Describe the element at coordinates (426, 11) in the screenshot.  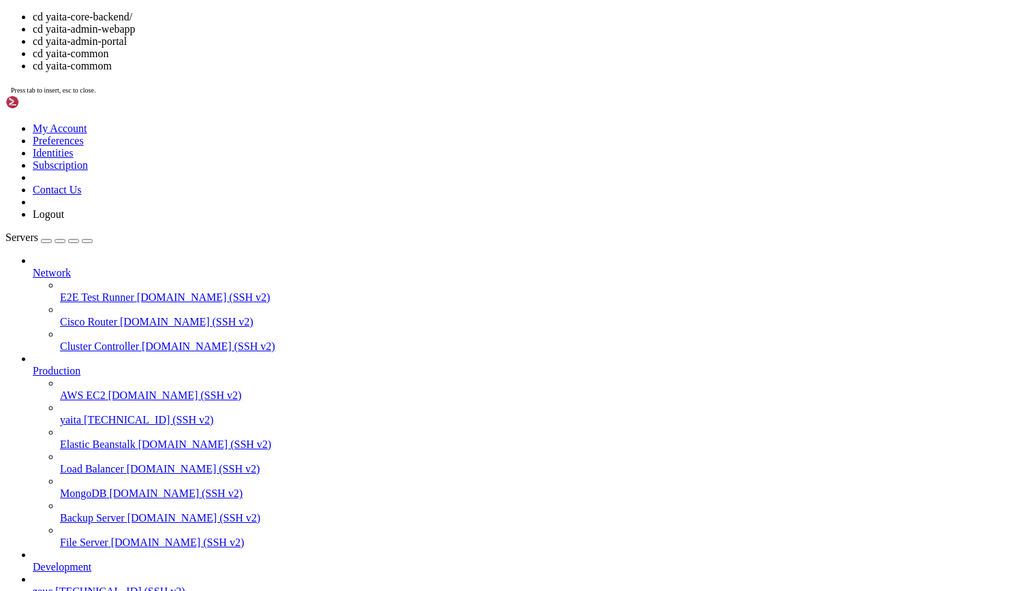
I see `x-row: Welcome to Ubuntu 24.04.3 LTS (GNU/Linux 6.14.0-1011-aws x86_64)` at that location.